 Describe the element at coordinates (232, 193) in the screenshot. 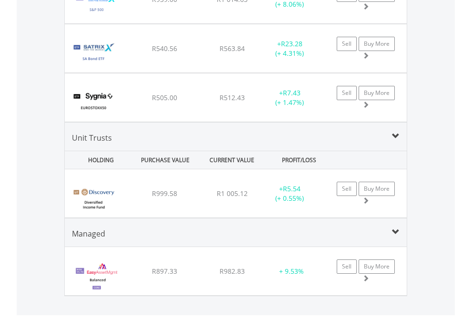

I see `span: R1 005.12` at that location.